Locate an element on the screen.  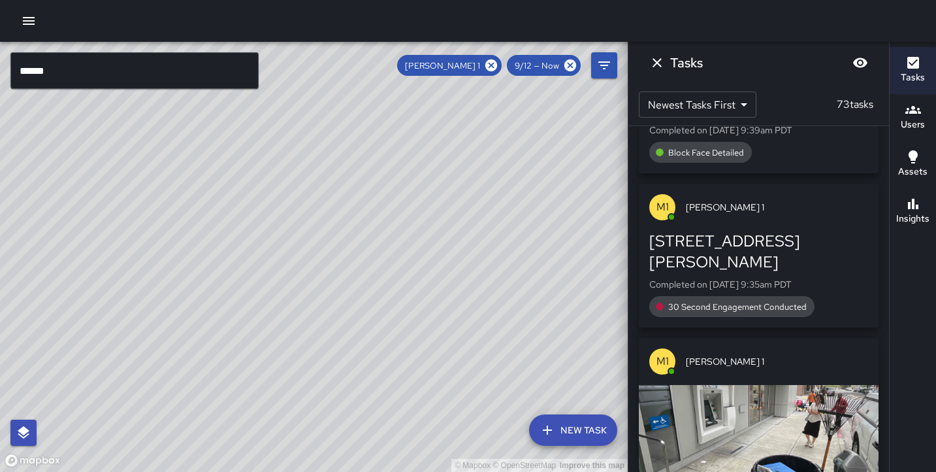
div: 9/12 — Now is located at coordinates (544, 65).